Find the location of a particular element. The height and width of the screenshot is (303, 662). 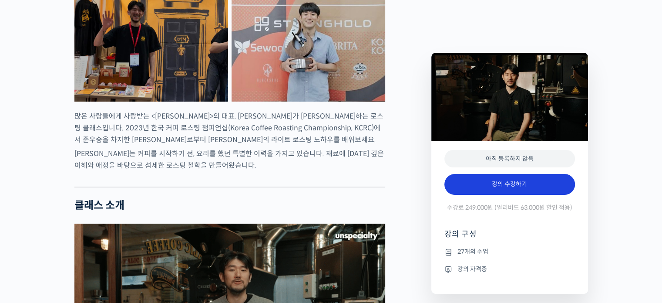

a: 강의 수강하기 is located at coordinates (510, 184).